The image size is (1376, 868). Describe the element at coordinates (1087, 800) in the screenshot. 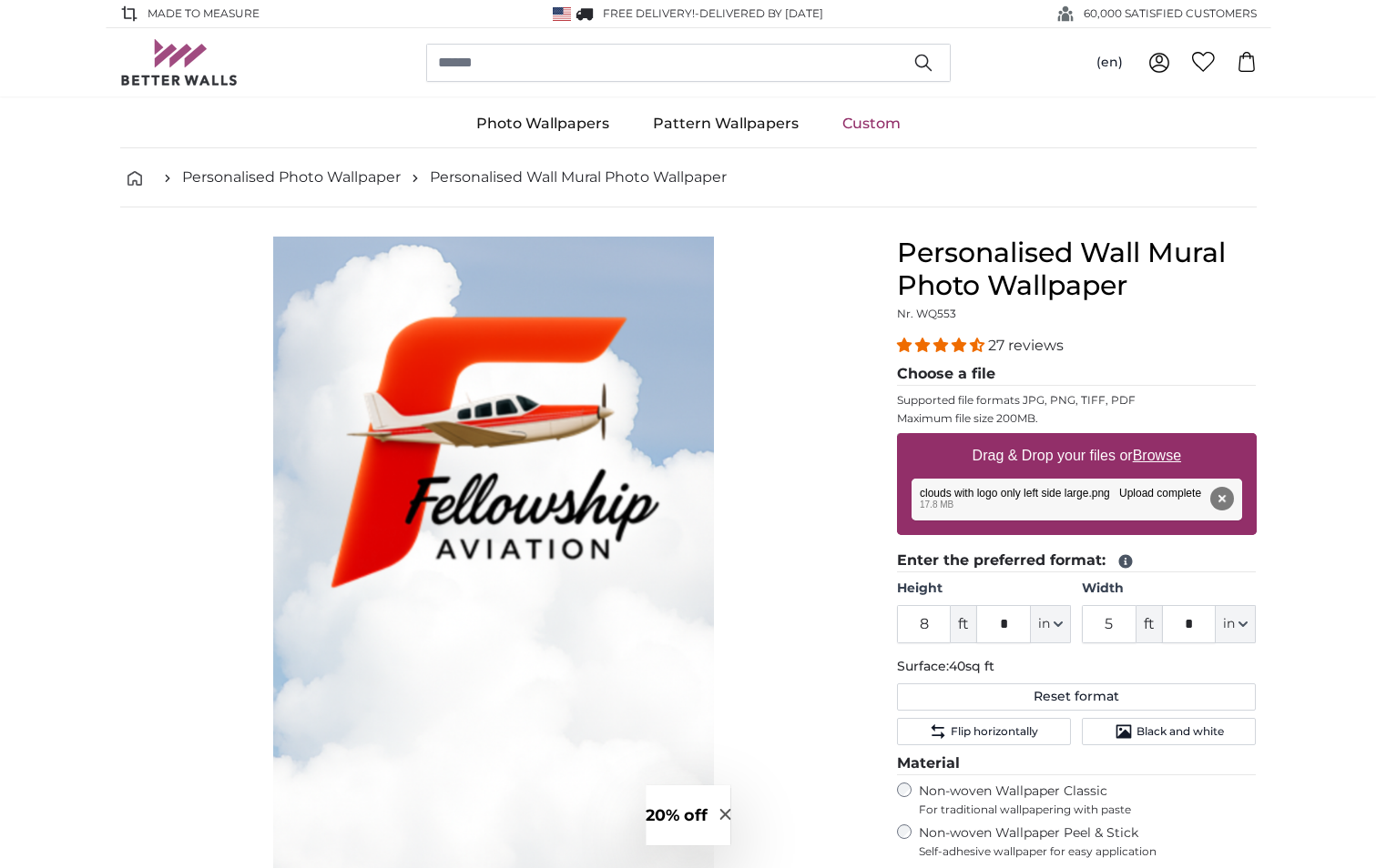

I see `label: Non-woven Wallpaper Classic` at that location.